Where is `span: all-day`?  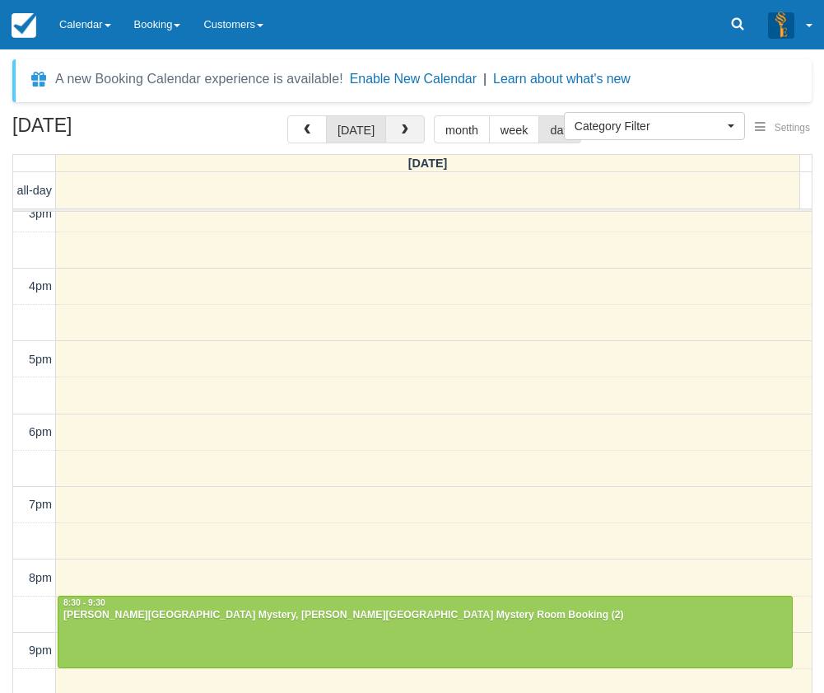 span: all-day is located at coordinates (35, 190).